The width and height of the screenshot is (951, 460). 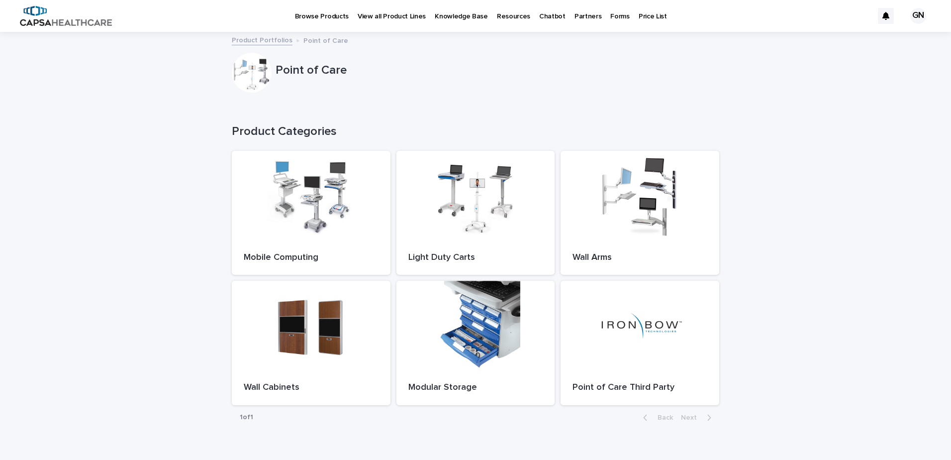 I want to click on button: Next, so click(x=698, y=417).